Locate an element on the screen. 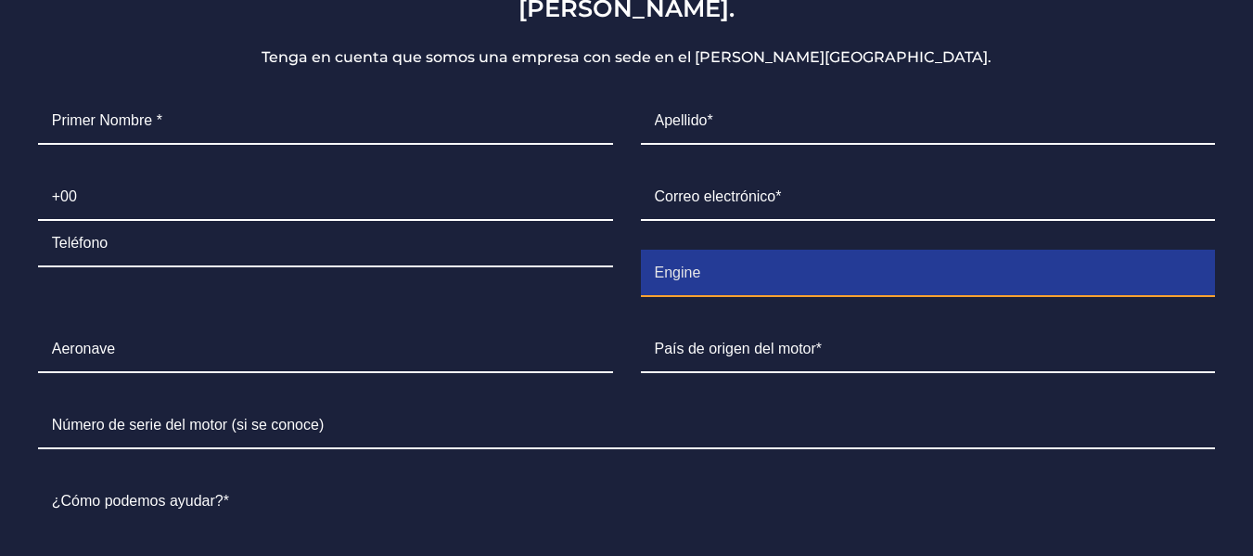 The image size is (1253, 556). input: País de origen del motor* is located at coordinates (928, 350).